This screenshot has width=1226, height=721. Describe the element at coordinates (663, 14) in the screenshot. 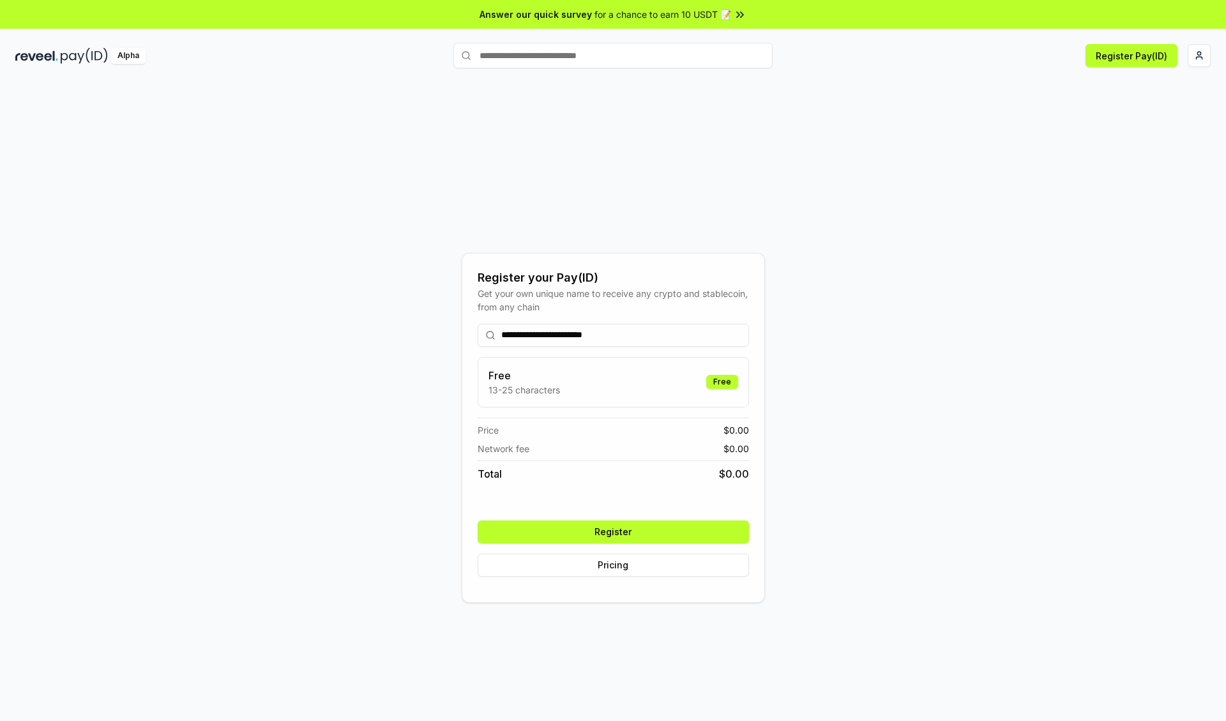

I see `span: for a chance to earn 10 USDT 📝` at that location.